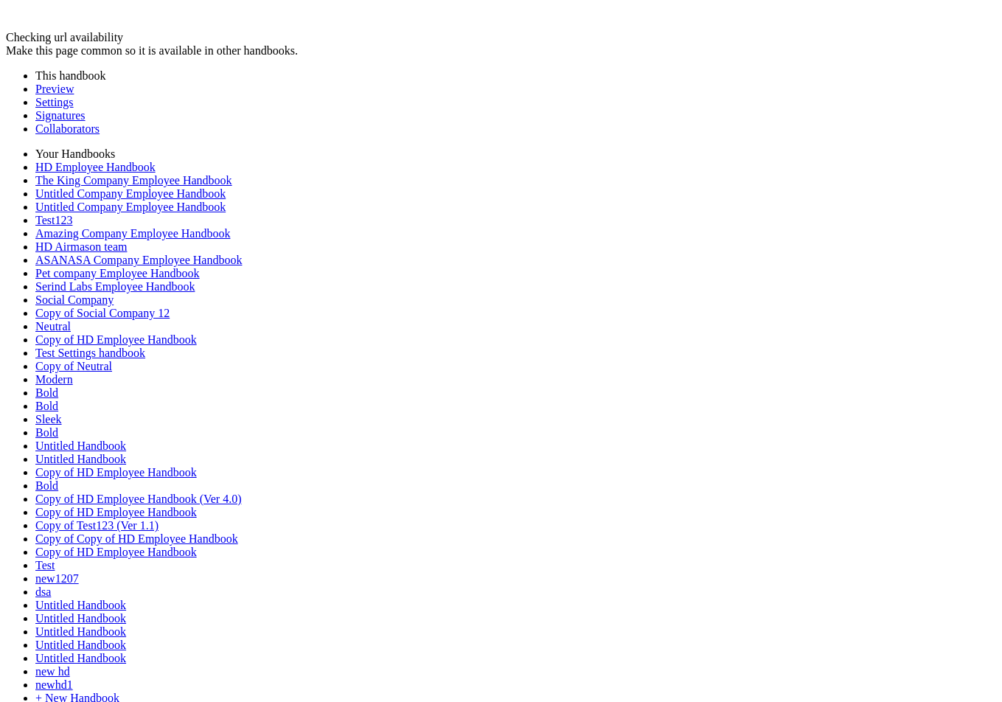 The image size is (1002, 702). What do you see at coordinates (57, 578) in the screenshot?
I see `a: new1207` at bounding box center [57, 578].